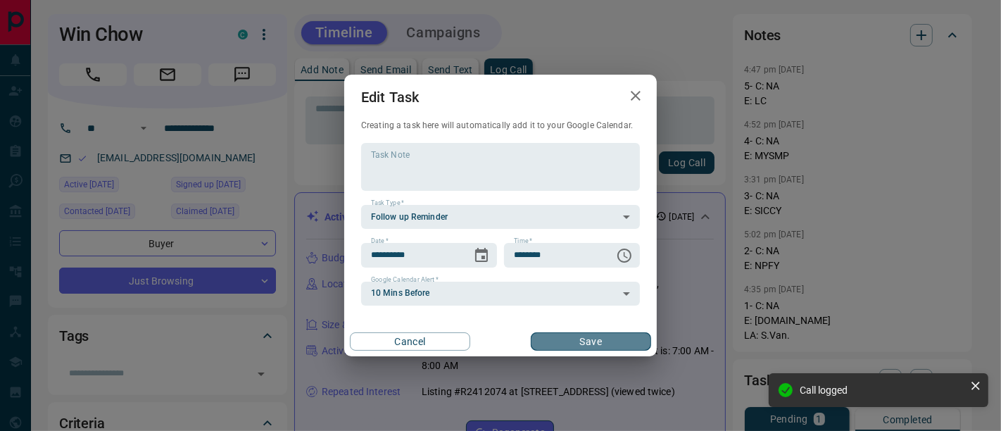 The image size is (1001, 431). What do you see at coordinates (624, 256) in the screenshot?
I see `button: Choose time, selected time is 6:00 AM` at bounding box center [624, 256].